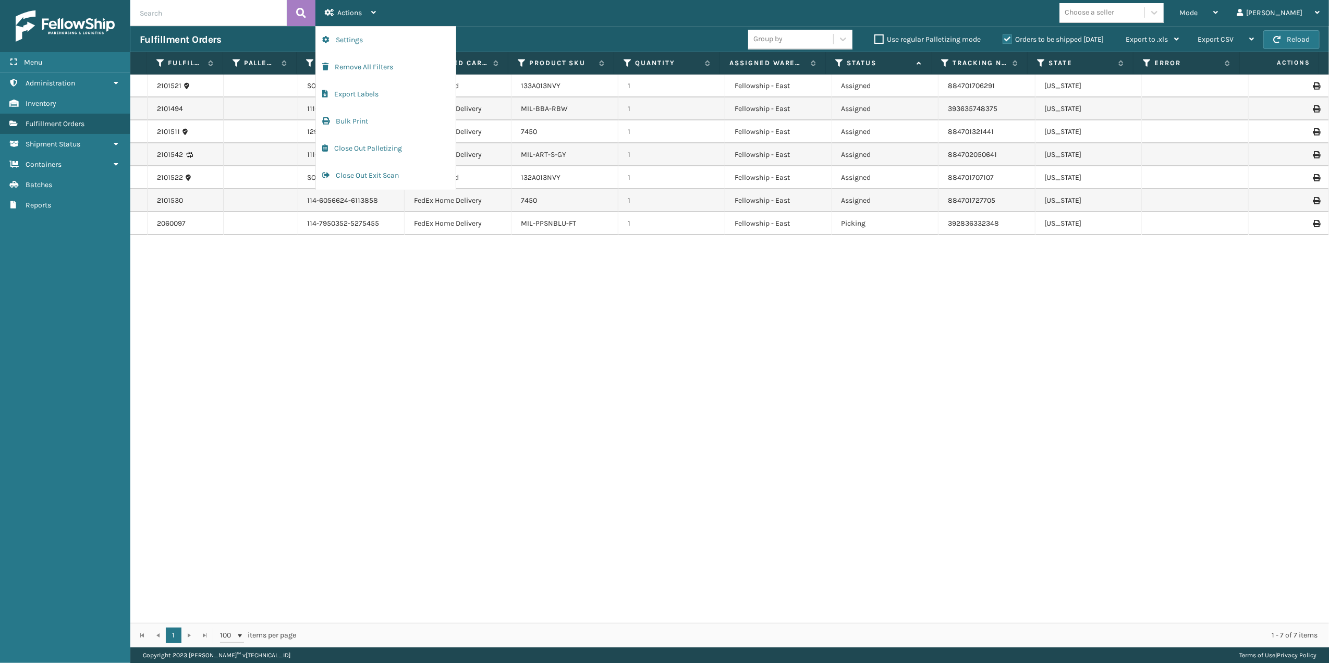  I want to click on td: 114-7950352-5275455, so click(351, 224).